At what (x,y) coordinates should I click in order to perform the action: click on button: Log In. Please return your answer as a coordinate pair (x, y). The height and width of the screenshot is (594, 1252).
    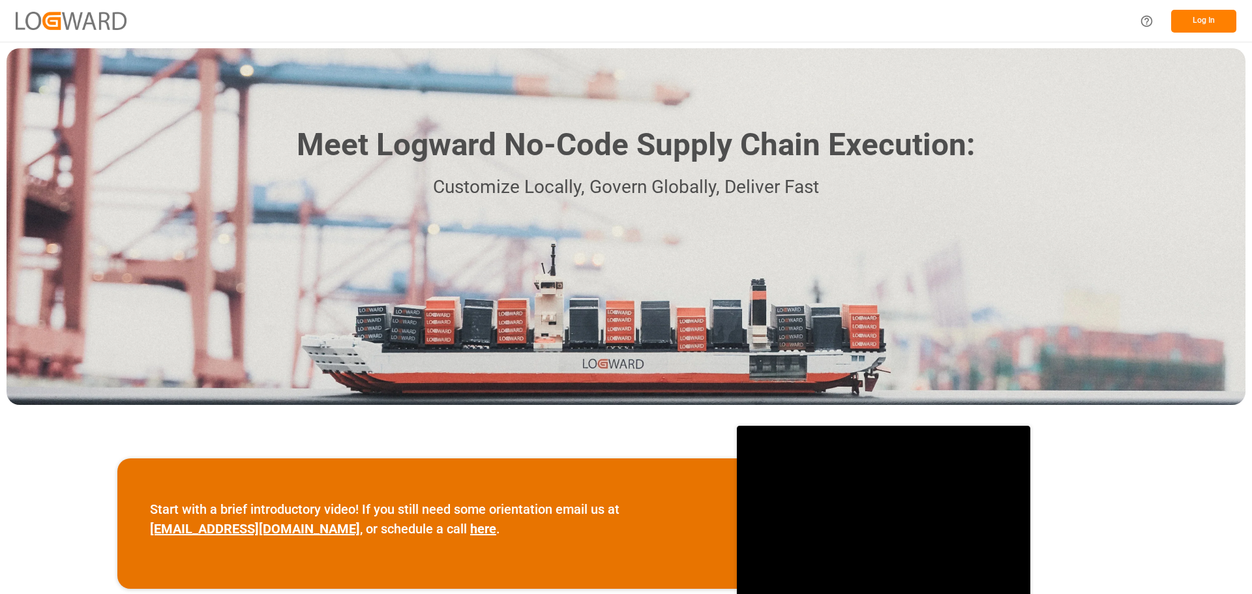
    Looking at the image, I should click on (1204, 21).